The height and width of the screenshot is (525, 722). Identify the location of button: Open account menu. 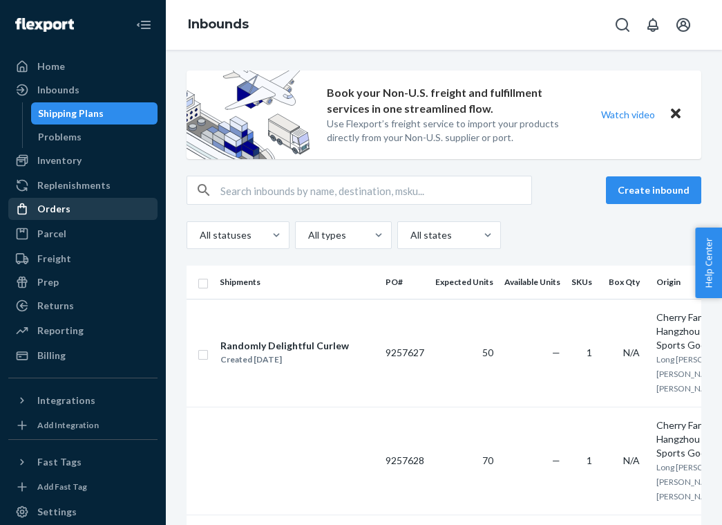
(684, 25).